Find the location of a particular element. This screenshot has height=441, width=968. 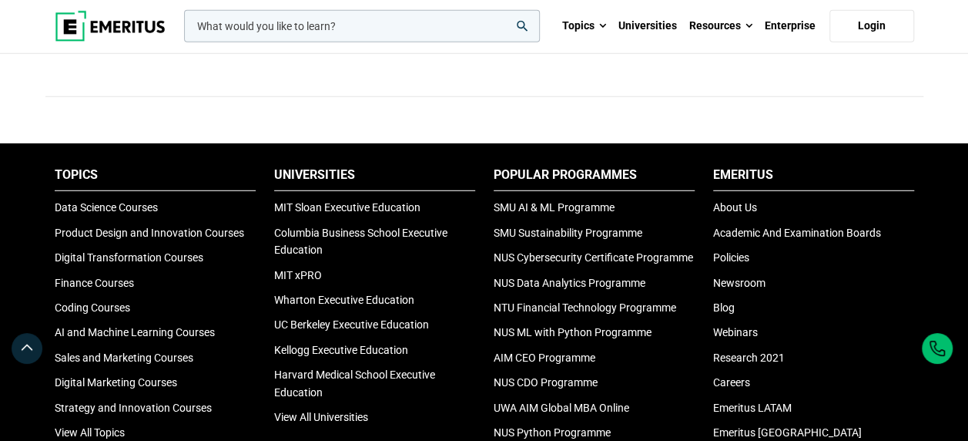

a: Webinars is located at coordinates (735, 332).